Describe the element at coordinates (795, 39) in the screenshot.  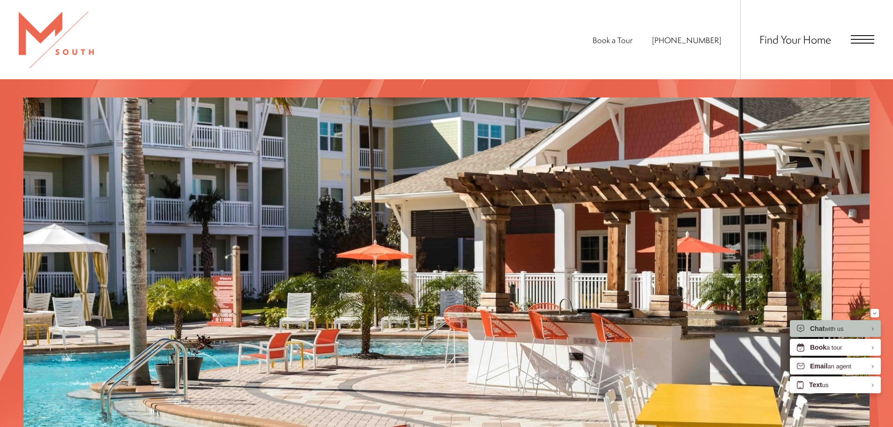
I see `a: Find Your Home` at that location.